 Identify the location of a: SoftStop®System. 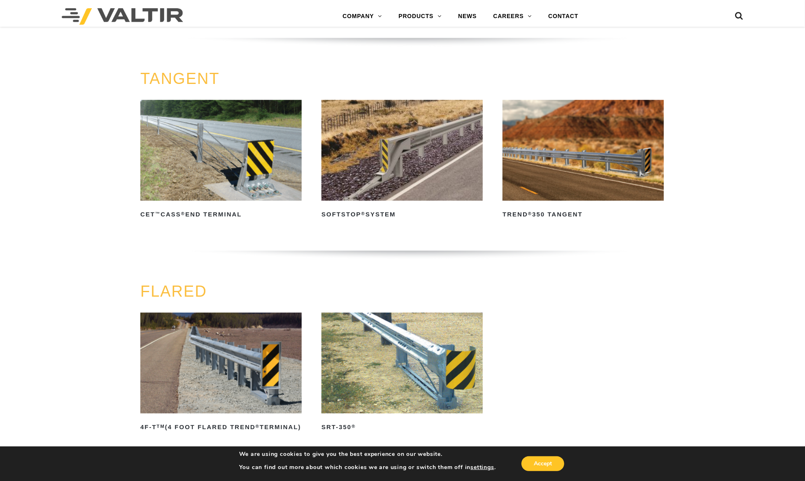
(402, 160).